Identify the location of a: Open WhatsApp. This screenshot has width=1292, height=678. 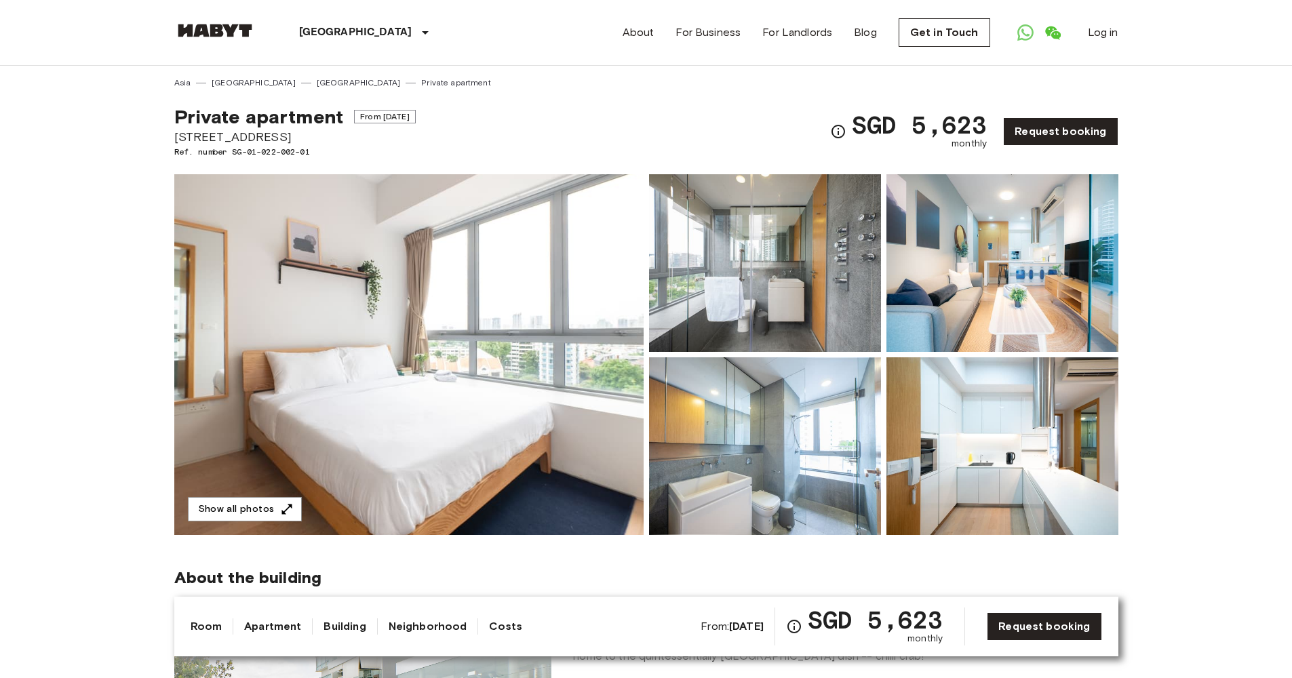
(1026, 33).